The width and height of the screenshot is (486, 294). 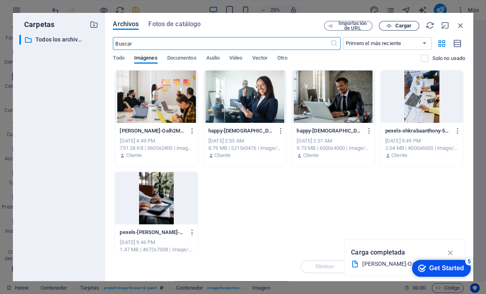 What do you see at coordinates (460, 25) in the screenshot?
I see `i: Cerrar` at bounding box center [460, 25].